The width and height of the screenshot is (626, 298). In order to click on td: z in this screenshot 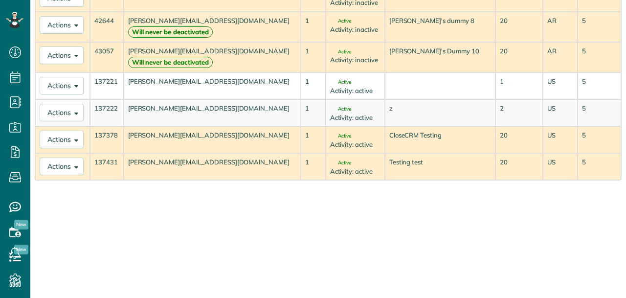, I will do `click(440, 113)`.